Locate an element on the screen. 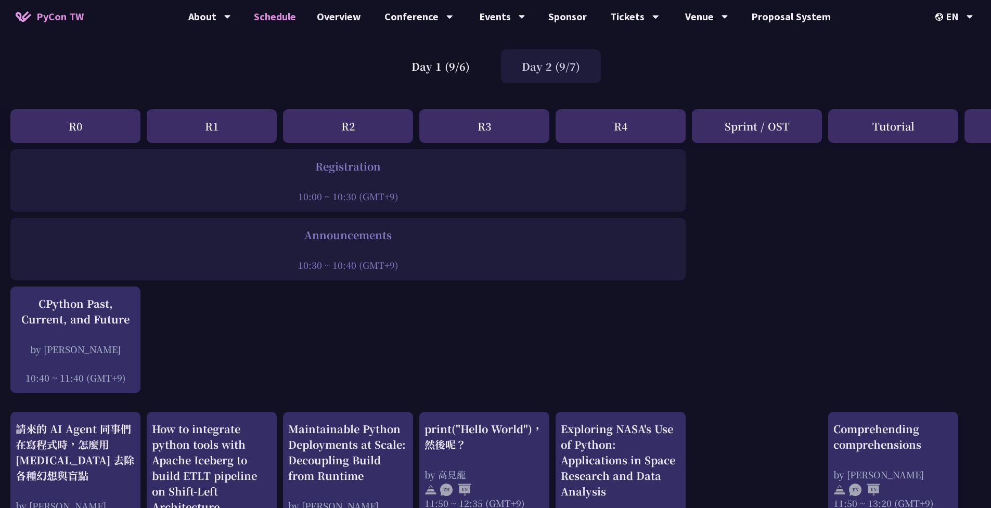  div: 10:40 ~ 11:40 (GMT+9) is located at coordinates (75, 378).